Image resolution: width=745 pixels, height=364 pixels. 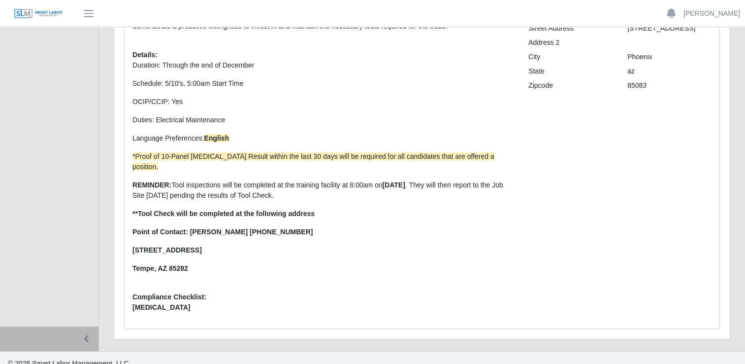 I want to click on p: Duration: Through the end of December, so click(x=323, y=65).